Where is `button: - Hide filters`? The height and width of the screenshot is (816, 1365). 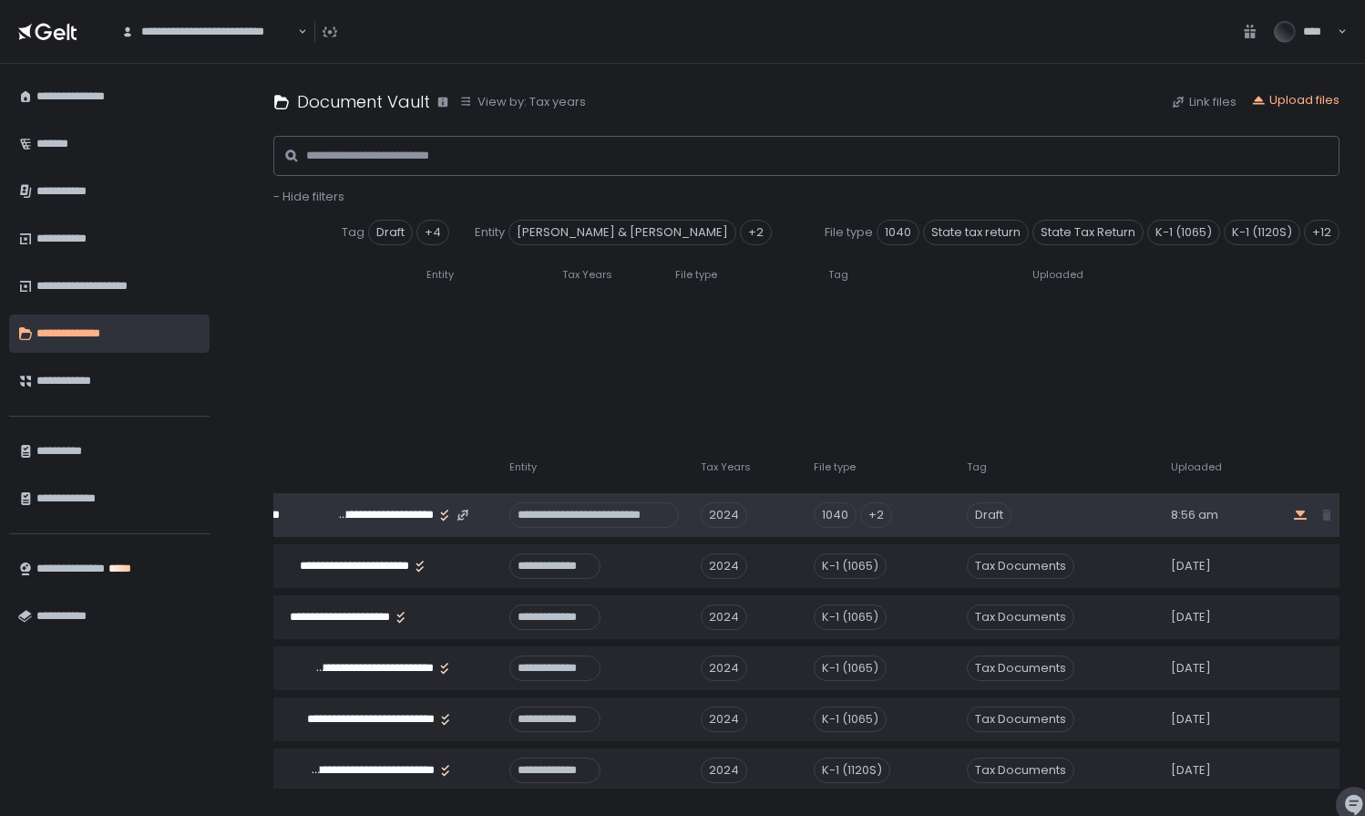 button: - Hide filters is located at coordinates (309, 197).